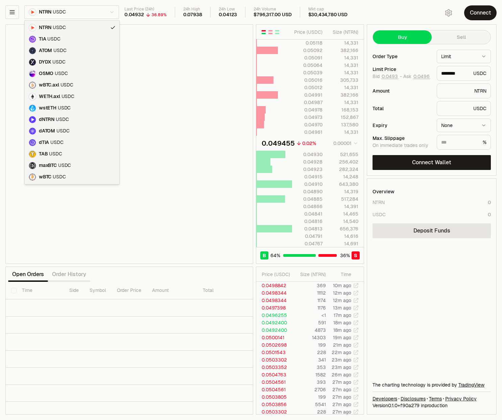 The image size is (502, 420). Describe the element at coordinates (32, 166) in the screenshot. I see `img: maxBTC Logo` at that location.